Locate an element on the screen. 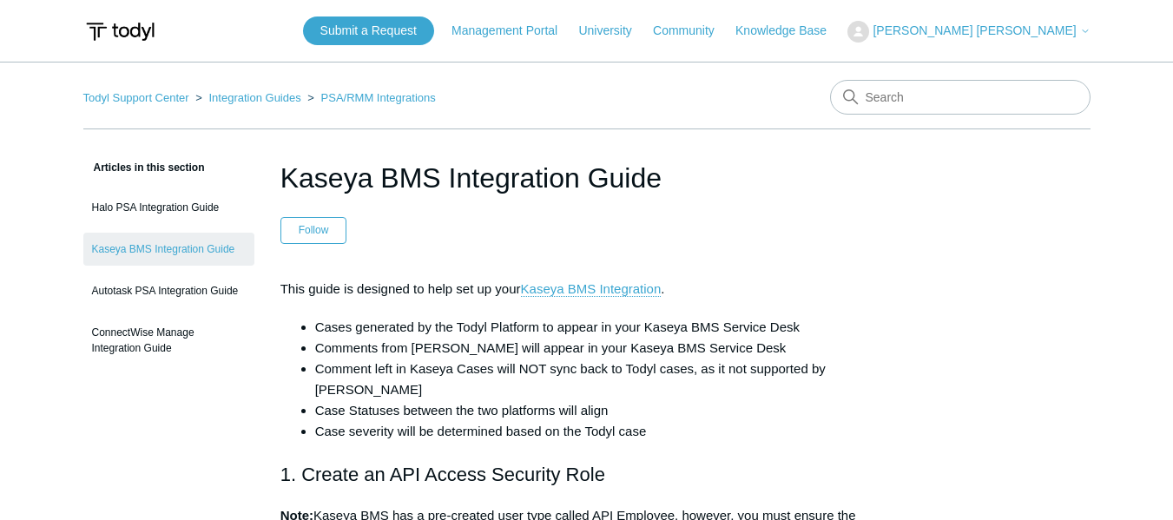 The width and height of the screenshot is (1173, 520). a: Autotask PSA Integration Guide is located at coordinates (168, 291).